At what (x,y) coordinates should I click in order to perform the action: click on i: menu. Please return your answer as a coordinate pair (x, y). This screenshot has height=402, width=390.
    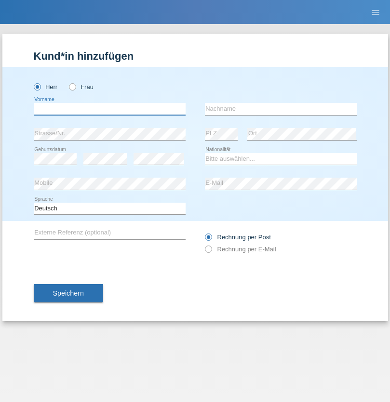
    Looking at the image, I should click on (375, 13).